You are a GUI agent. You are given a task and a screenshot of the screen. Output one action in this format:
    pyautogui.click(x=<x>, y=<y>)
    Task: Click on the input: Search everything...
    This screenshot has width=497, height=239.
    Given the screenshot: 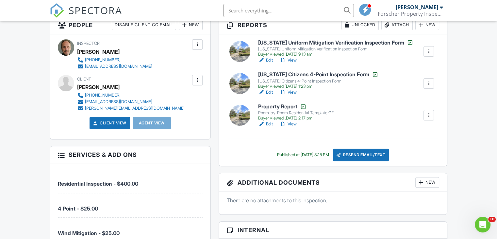 What is the action you would take?
    pyautogui.click(x=289, y=10)
    